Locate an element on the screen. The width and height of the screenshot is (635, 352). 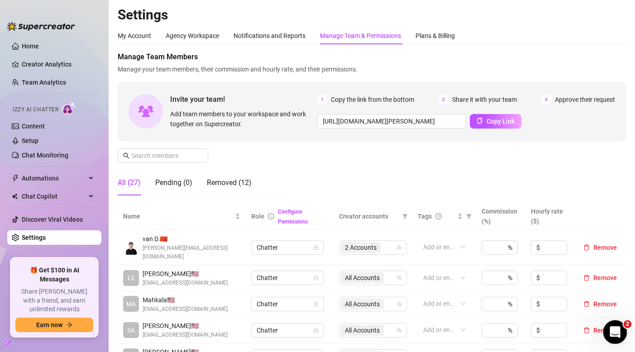
span: Earn now is located at coordinates (49, 325).